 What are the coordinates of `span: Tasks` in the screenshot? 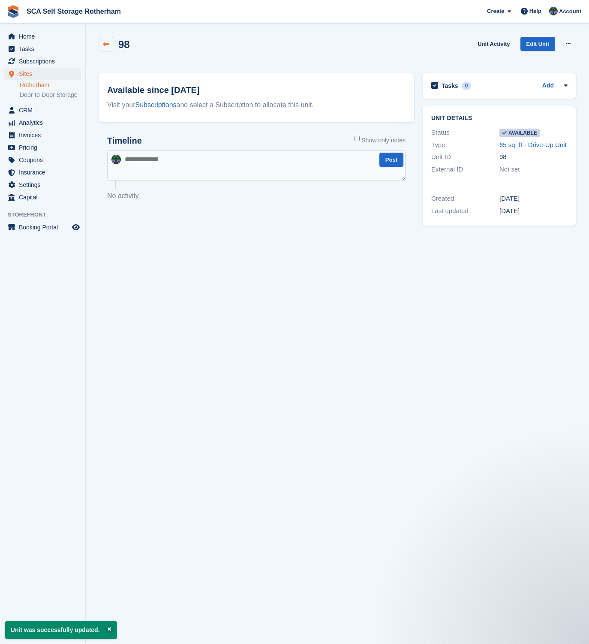 It's located at (45, 49).